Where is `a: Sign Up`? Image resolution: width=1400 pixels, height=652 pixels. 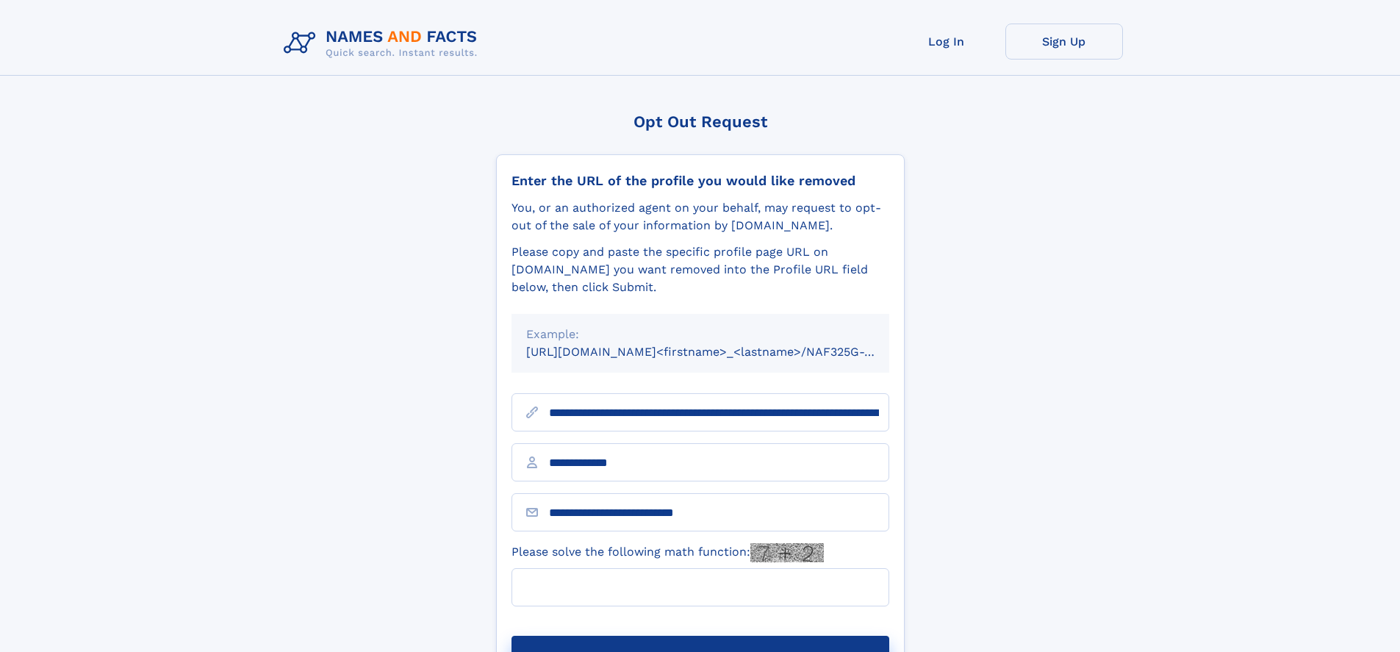
a: Sign Up is located at coordinates (1064, 41).